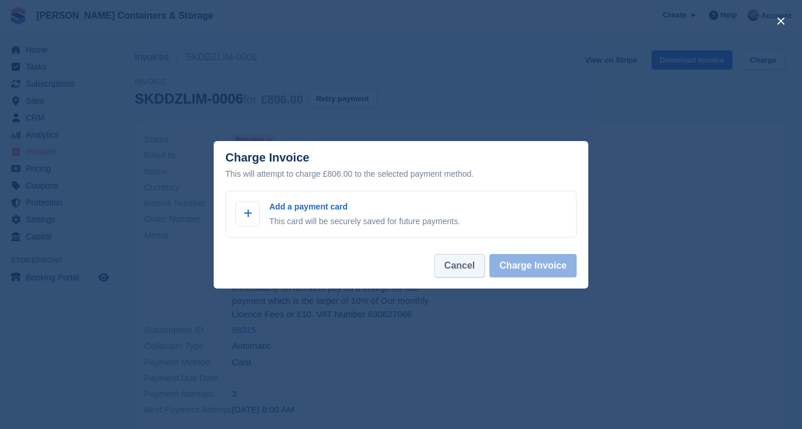  I want to click on button: Cancel, so click(459, 266).